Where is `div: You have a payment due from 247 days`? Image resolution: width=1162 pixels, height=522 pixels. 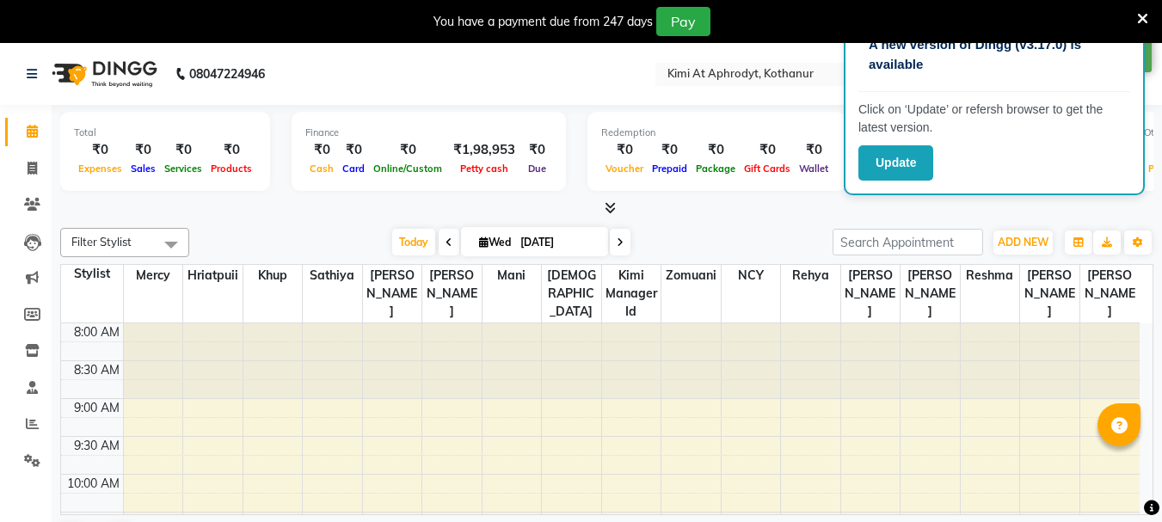
div: You have a payment due from 247 days is located at coordinates (543, 22).